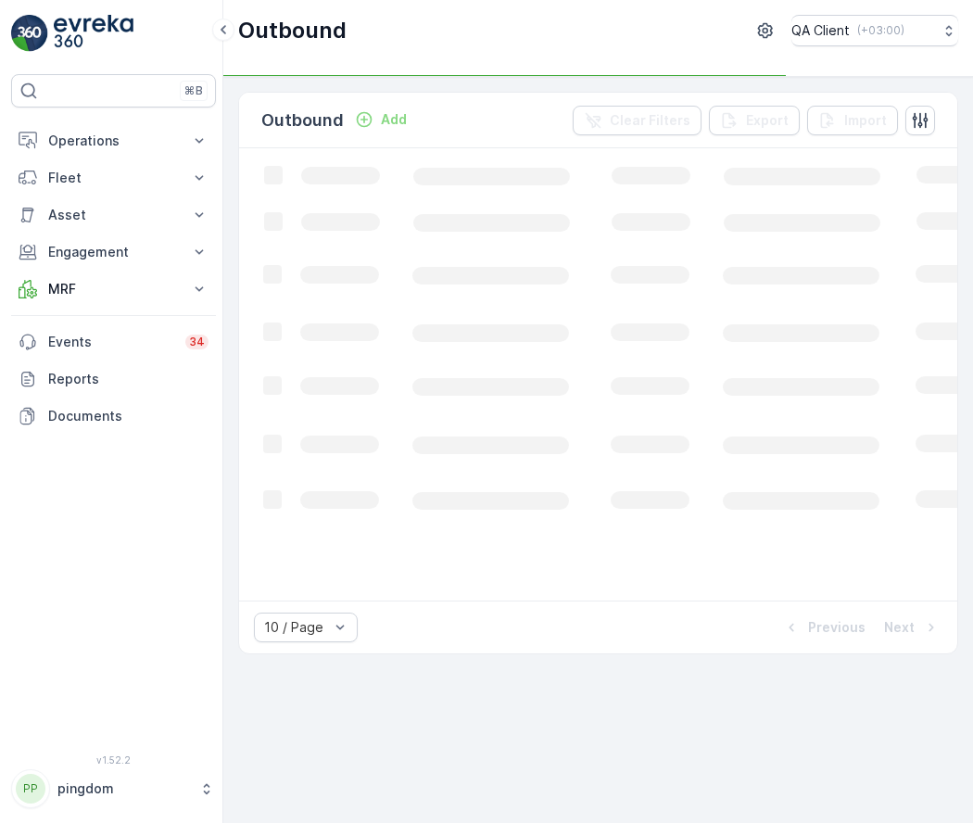 Image resolution: width=973 pixels, height=823 pixels. Describe the element at coordinates (394, 120) in the screenshot. I see `p: Add` at that location.